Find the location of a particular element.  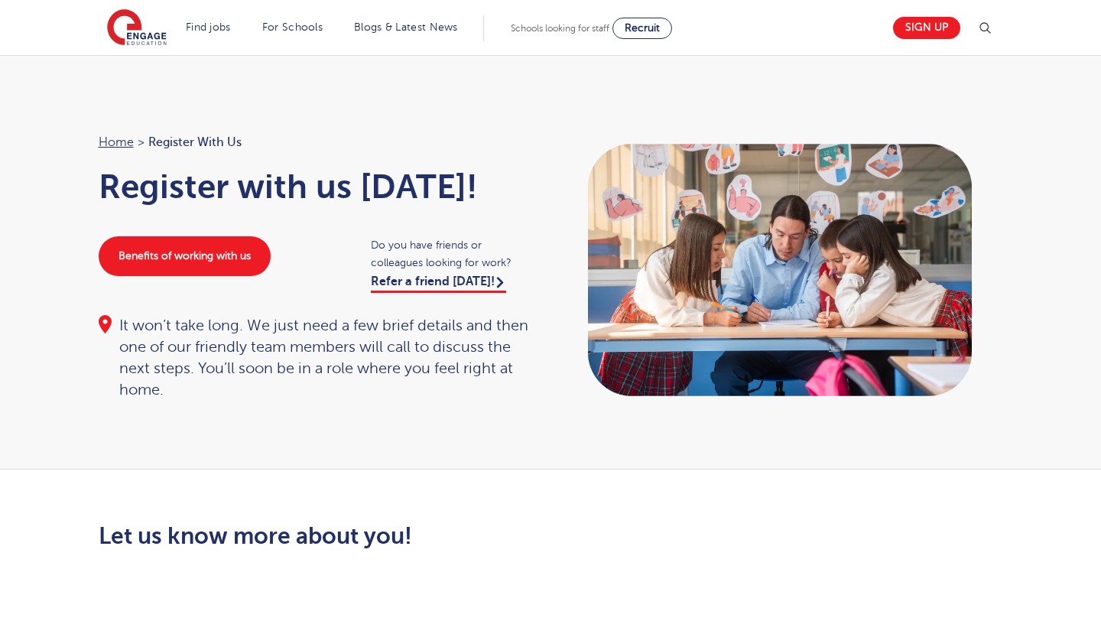

a: Home is located at coordinates (116, 142).